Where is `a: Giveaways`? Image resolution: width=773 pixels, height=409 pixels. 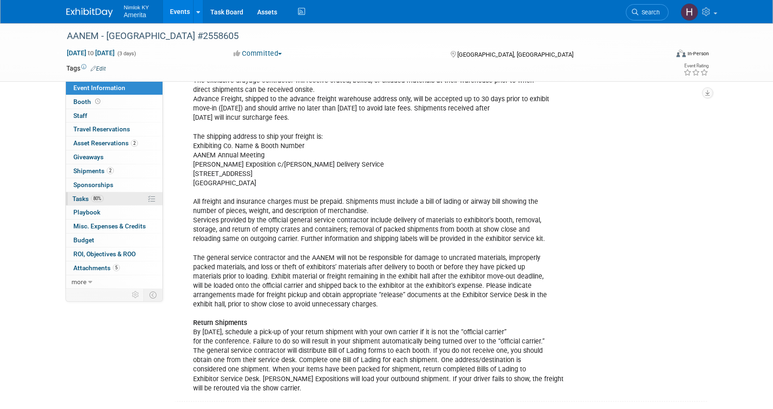 a: Giveaways is located at coordinates (114, 157).